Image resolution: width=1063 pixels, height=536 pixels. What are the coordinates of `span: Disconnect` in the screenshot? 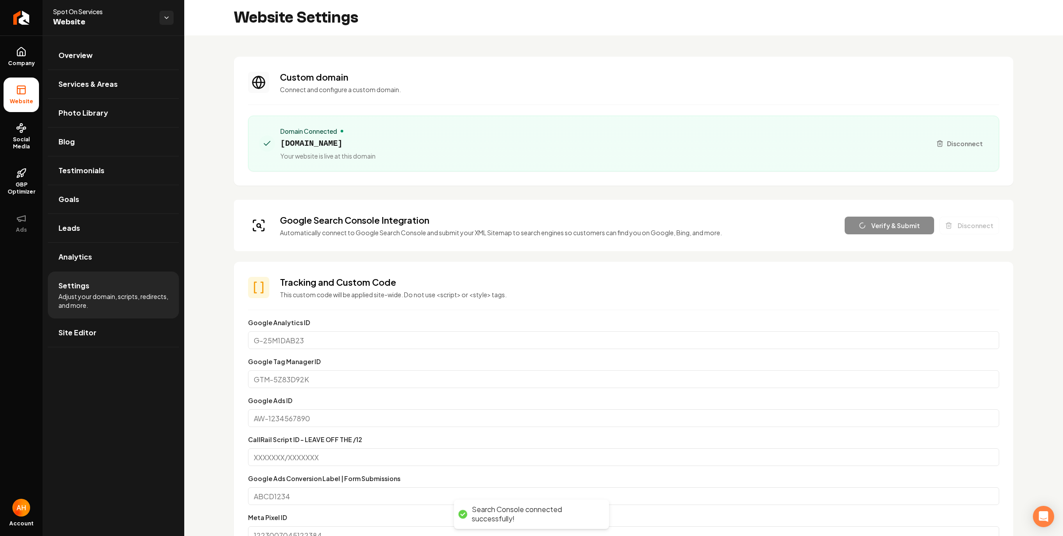 It's located at (965, 144).